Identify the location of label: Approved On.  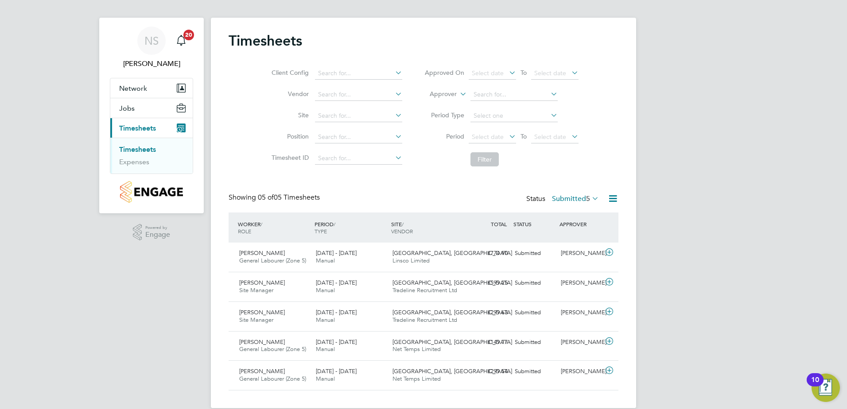
(444, 73).